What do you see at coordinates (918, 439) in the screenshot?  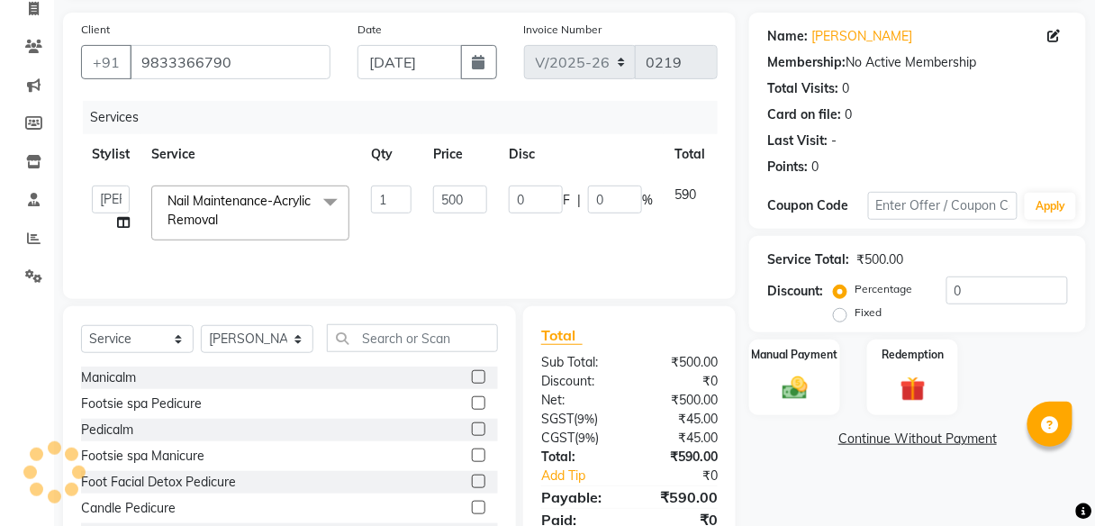 I see `a: Continue Without Payment` at bounding box center [918, 439].